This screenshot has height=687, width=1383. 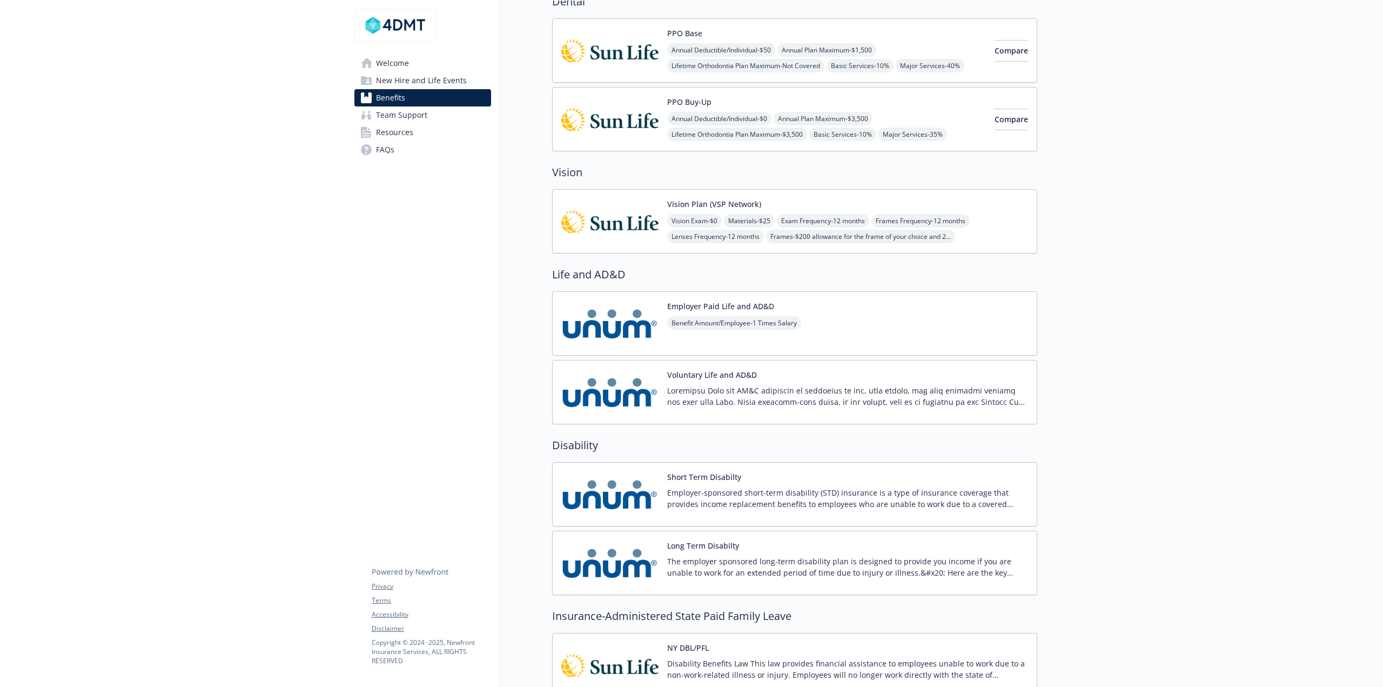 I want to click on span: Benefit Amount/Employee - 1 Times Salary, so click(x=734, y=323).